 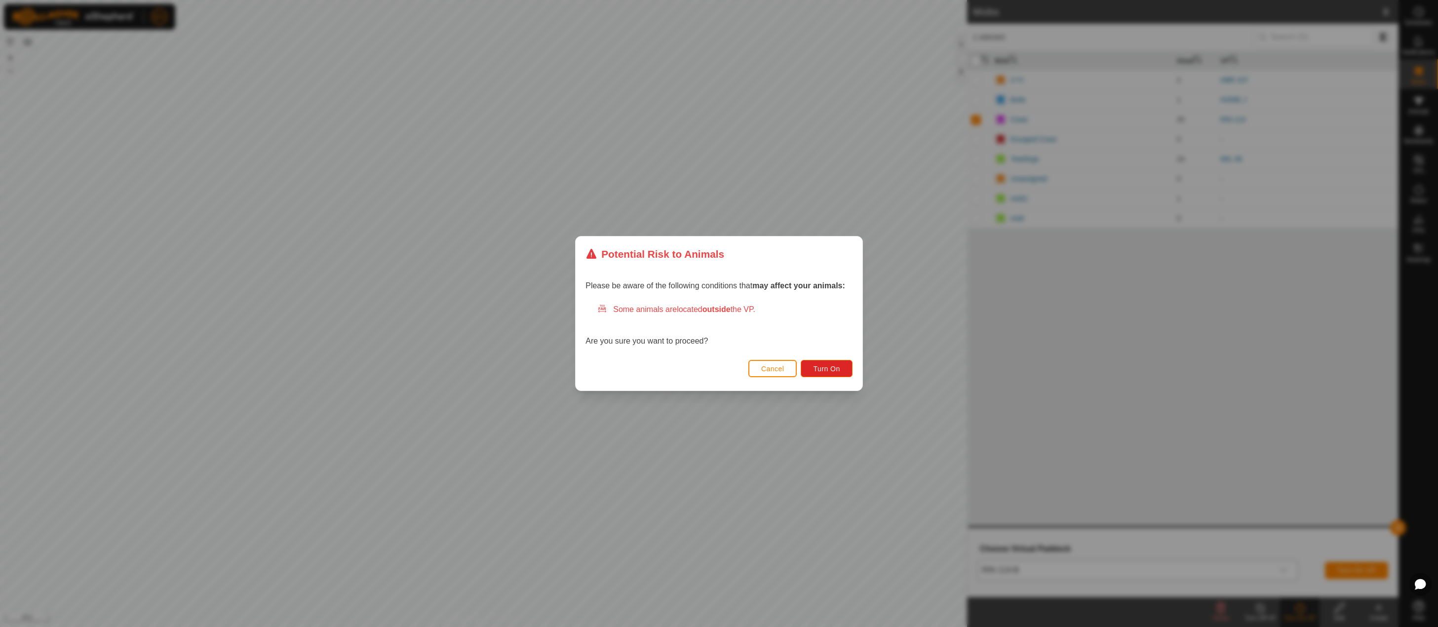 I want to click on div: Potential Risk to Animals, so click(x=655, y=254).